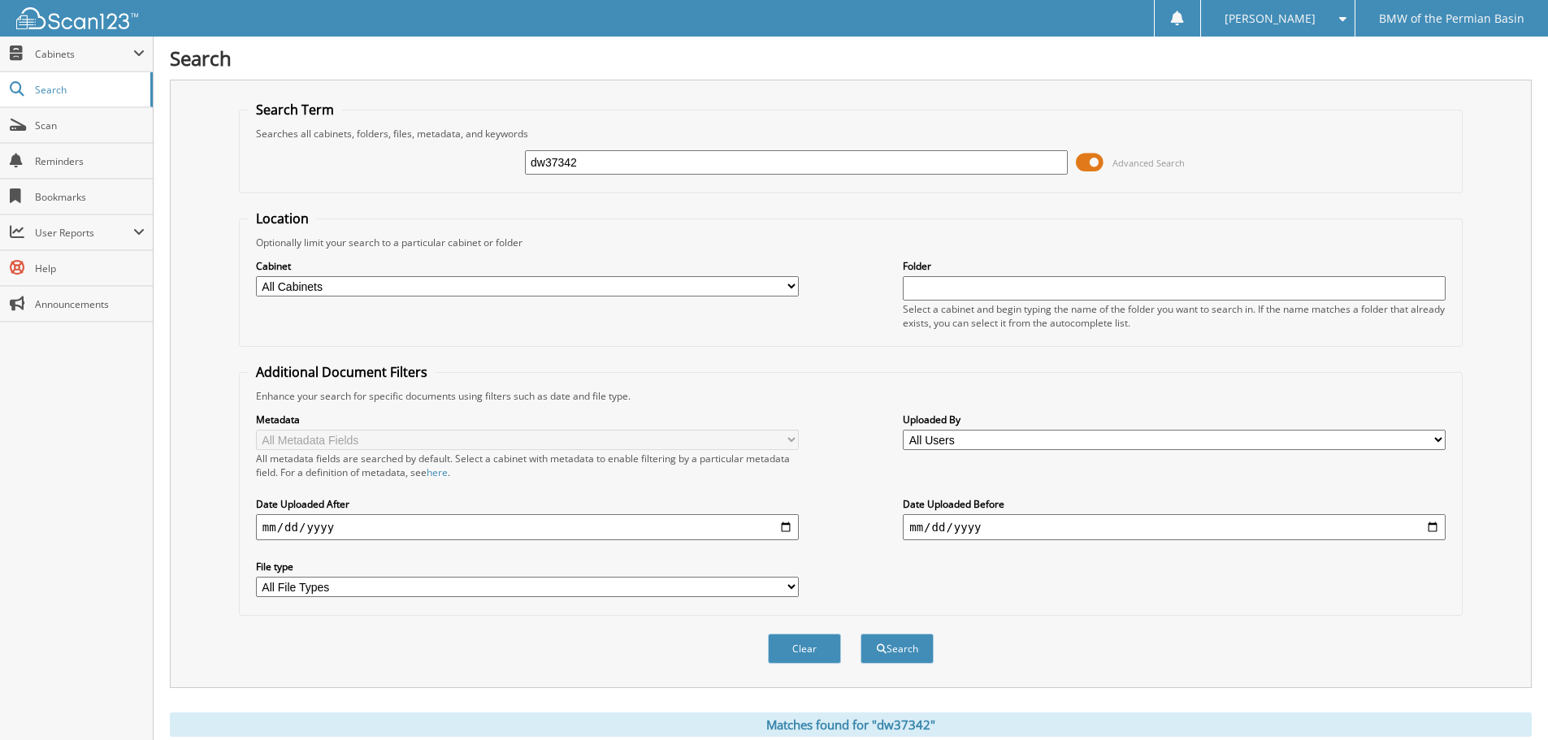 This screenshot has height=740, width=1548. I want to click on input: start, so click(527, 527).